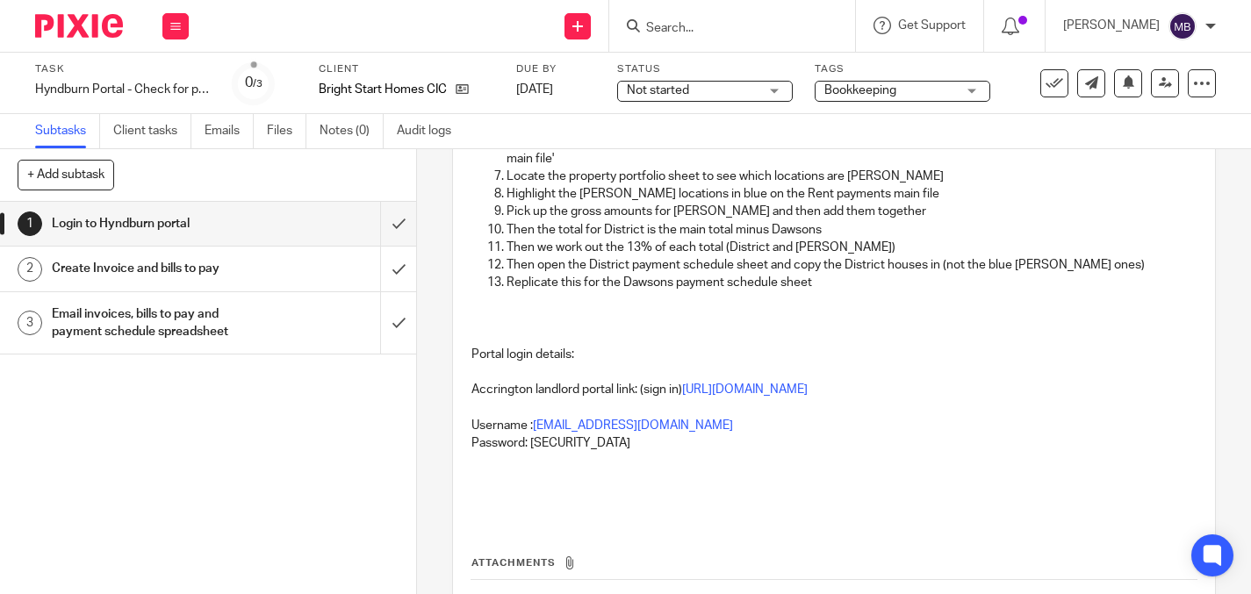  Describe the element at coordinates (152, 131) in the screenshot. I see `a: Client tasks` at that location.